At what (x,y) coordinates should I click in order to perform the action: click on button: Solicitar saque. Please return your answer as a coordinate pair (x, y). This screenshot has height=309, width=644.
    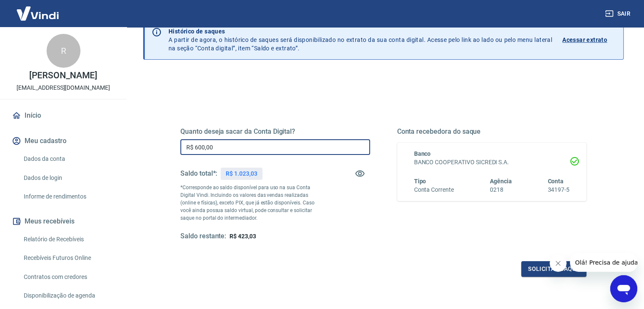
    Looking at the image, I should click on (554, 269).